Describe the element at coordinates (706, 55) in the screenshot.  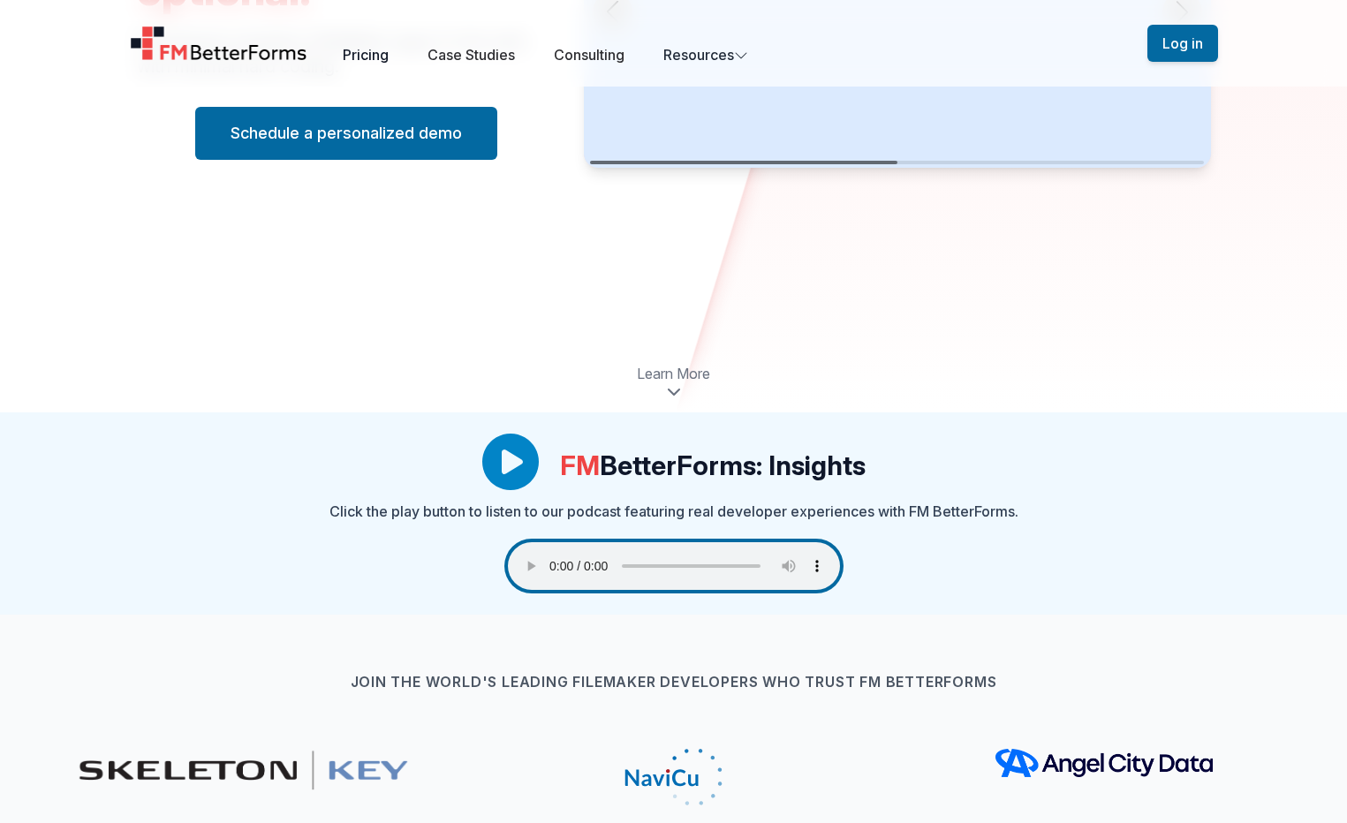
I see `button: Resources` at that location.